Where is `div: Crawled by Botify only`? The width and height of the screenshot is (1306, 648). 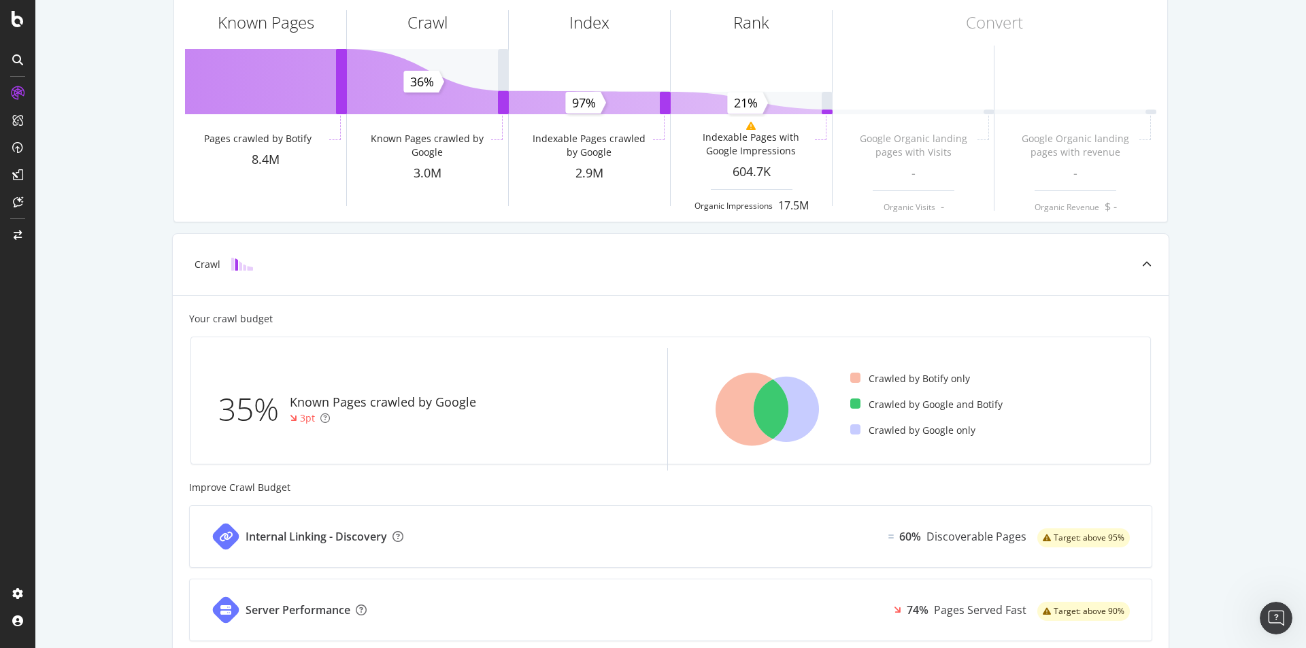
div: Crawled by Botify only is located at coordinates (910, 379).